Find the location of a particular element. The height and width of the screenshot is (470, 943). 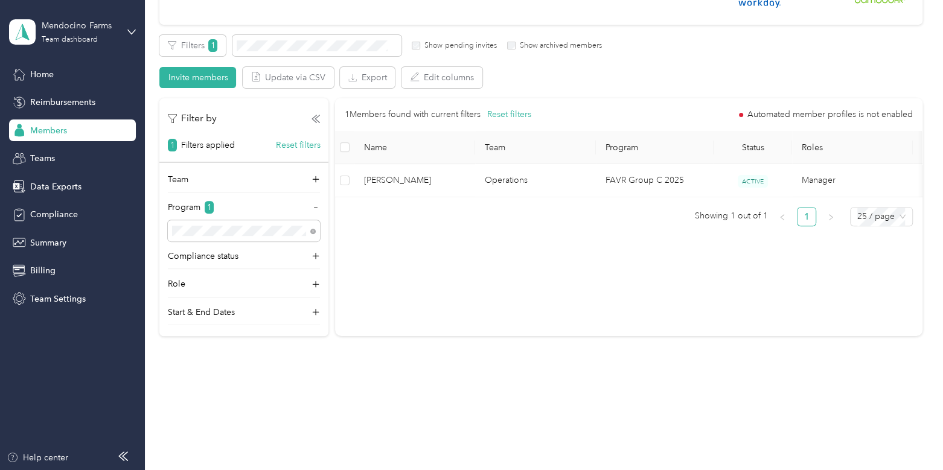

span: Automated member profiles is not enabled is located at coordinates (830, 115).